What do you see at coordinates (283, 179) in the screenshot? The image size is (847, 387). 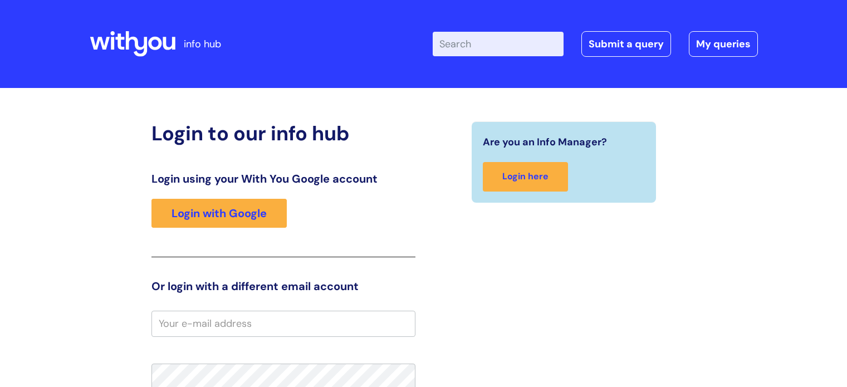 I see `h3: Login using your With You Google account` at bounding box center [283, 179].